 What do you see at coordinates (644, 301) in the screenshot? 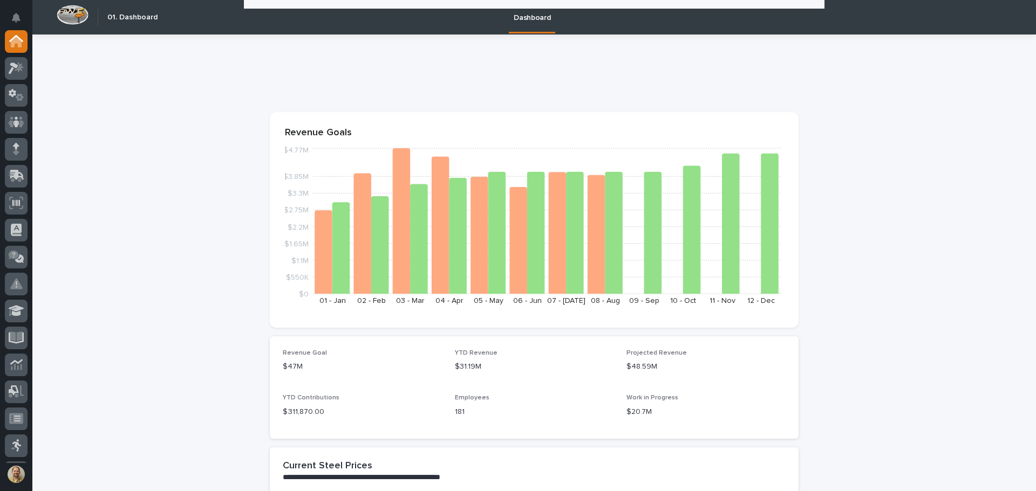
I see `text: 09 - Sep` at bounding box center [644, 301].